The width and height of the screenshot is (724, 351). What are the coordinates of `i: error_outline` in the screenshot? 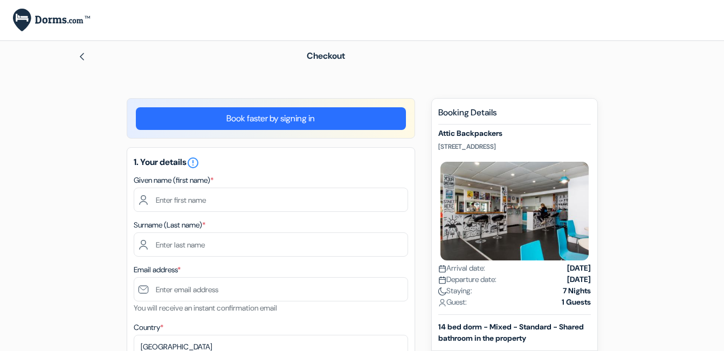 It's located at (193, 163).